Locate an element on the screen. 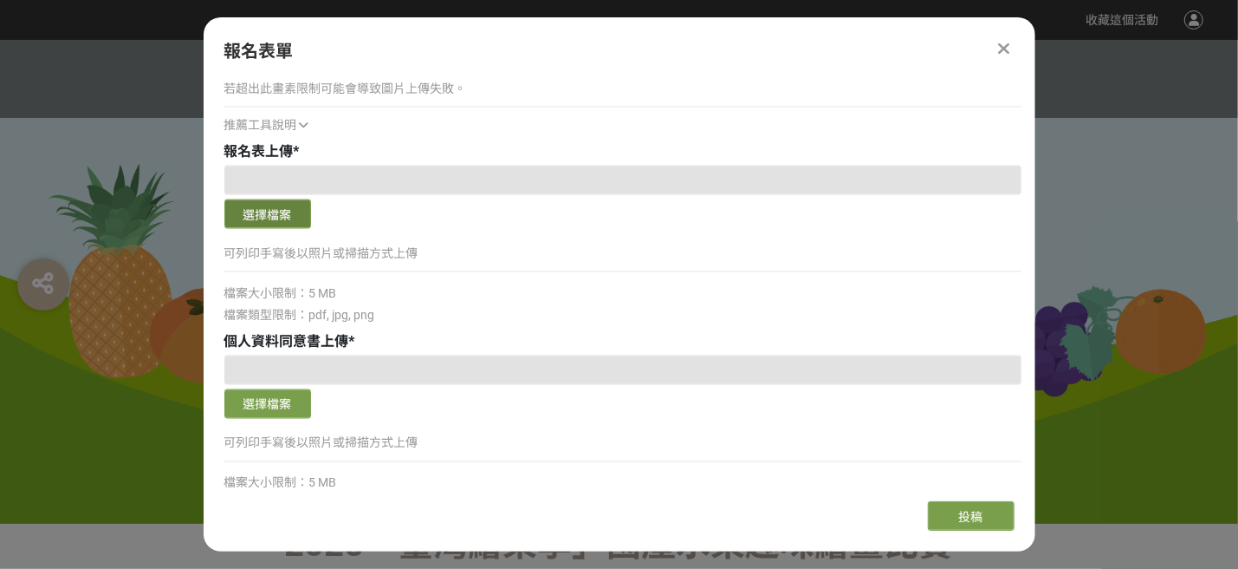 The height and width of the screenshot is (569, 1238). span: 推薦工具說明 is located at coordinates (261, 125).